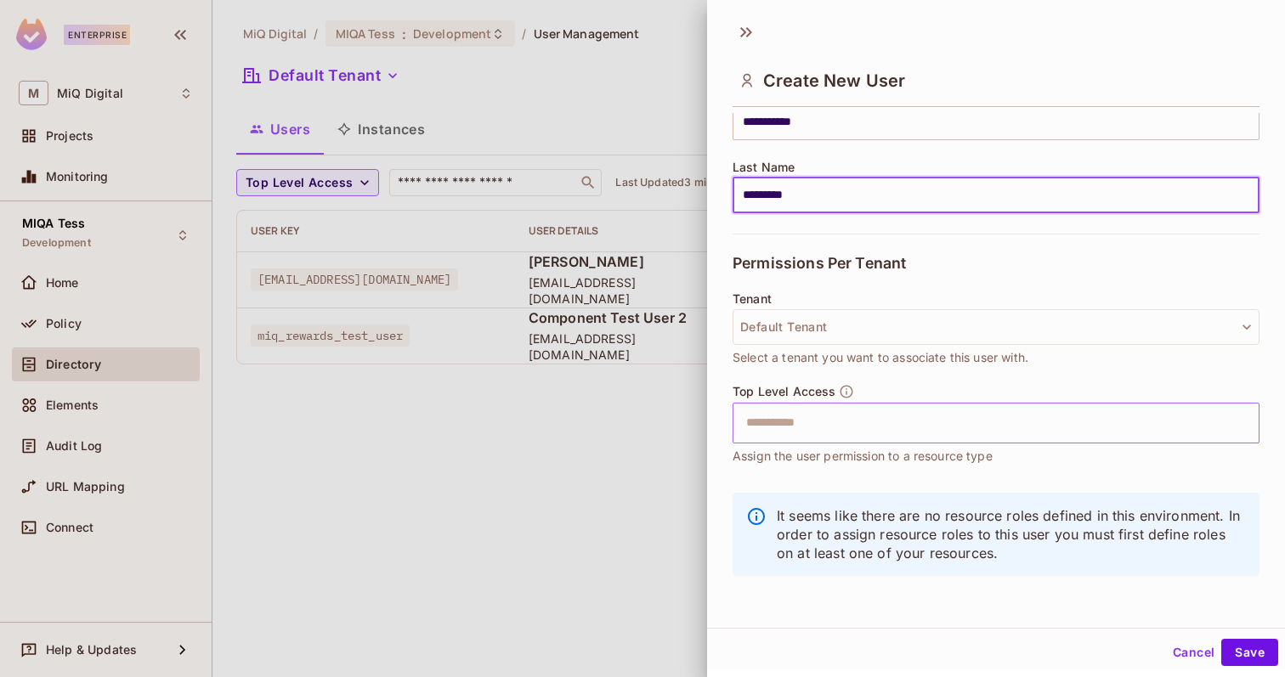 The image size is (1285, 677). What do you see at coordinates (1249, 653) in the screenshot?
I see `button: Save` at bounding box center [1249, 653].